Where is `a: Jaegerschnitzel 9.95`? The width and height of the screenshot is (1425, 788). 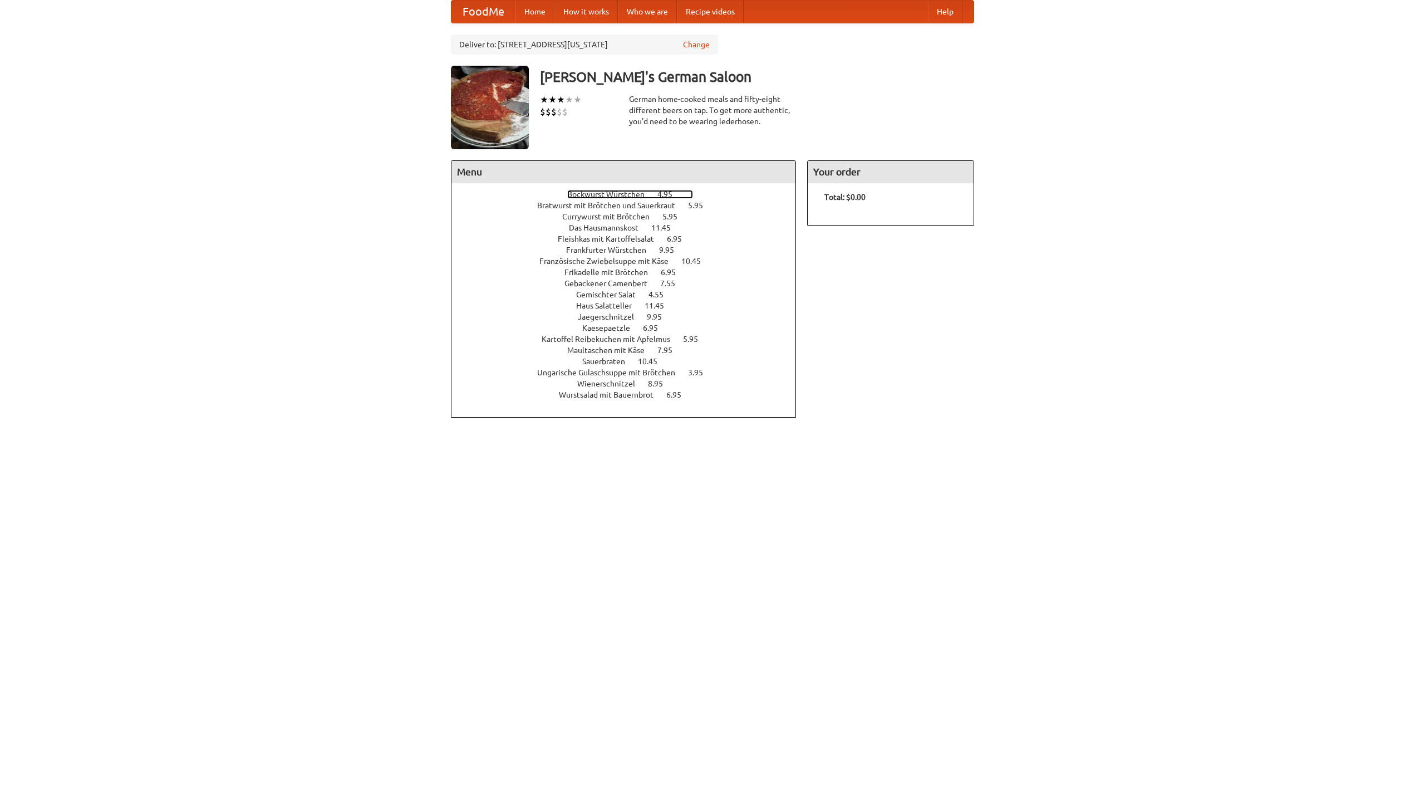 a: Jaegerschnitzel 9.95 is located at coordinates (630, 317).